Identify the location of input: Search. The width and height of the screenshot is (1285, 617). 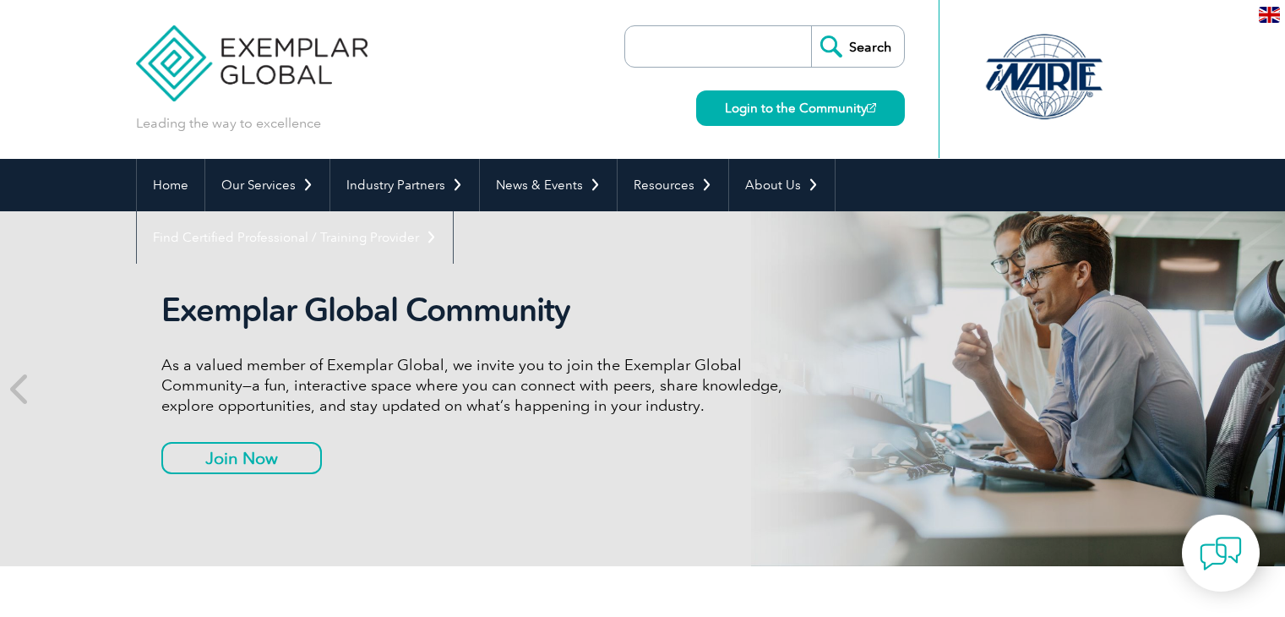
(857, 46).